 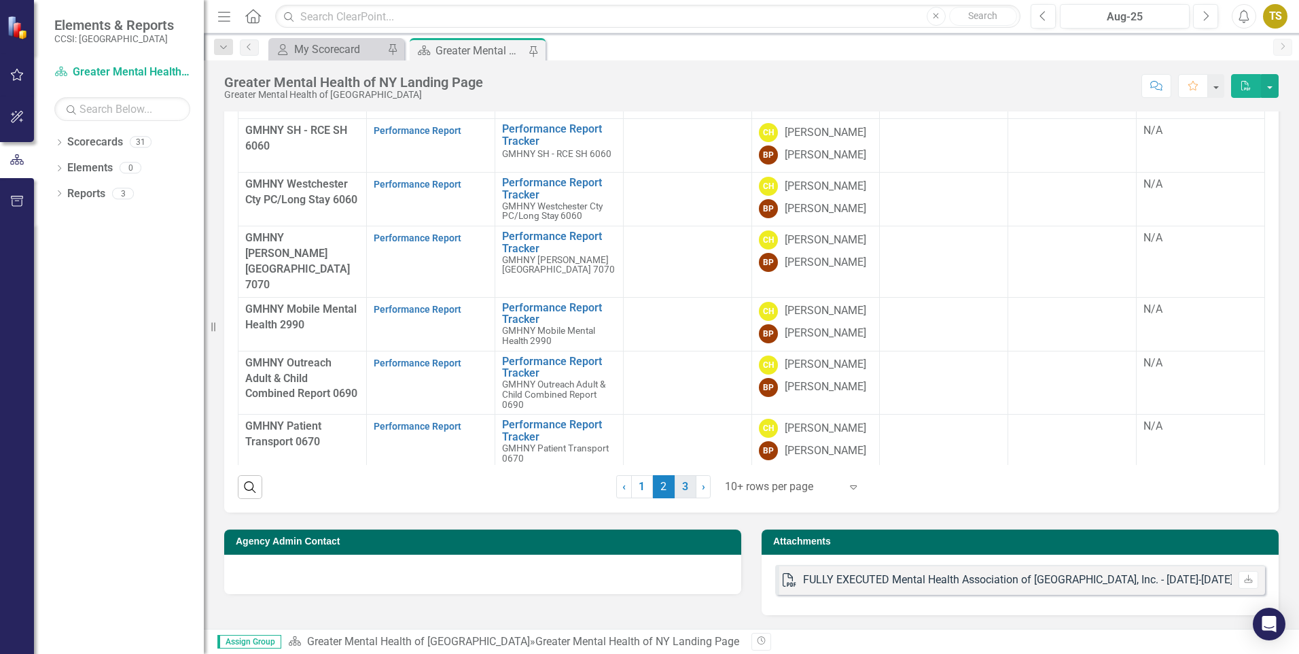 What do you see at coordinates (130, 168) in the screenshot?
I see `div: 0` at bounding box center [130, 168].